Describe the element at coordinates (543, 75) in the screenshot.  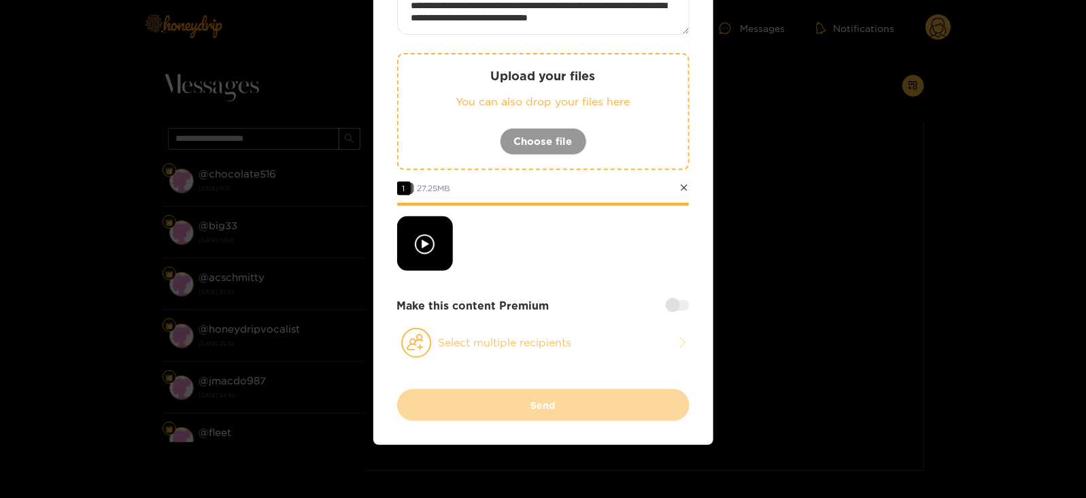
I see `p: Upload your files` at that location.